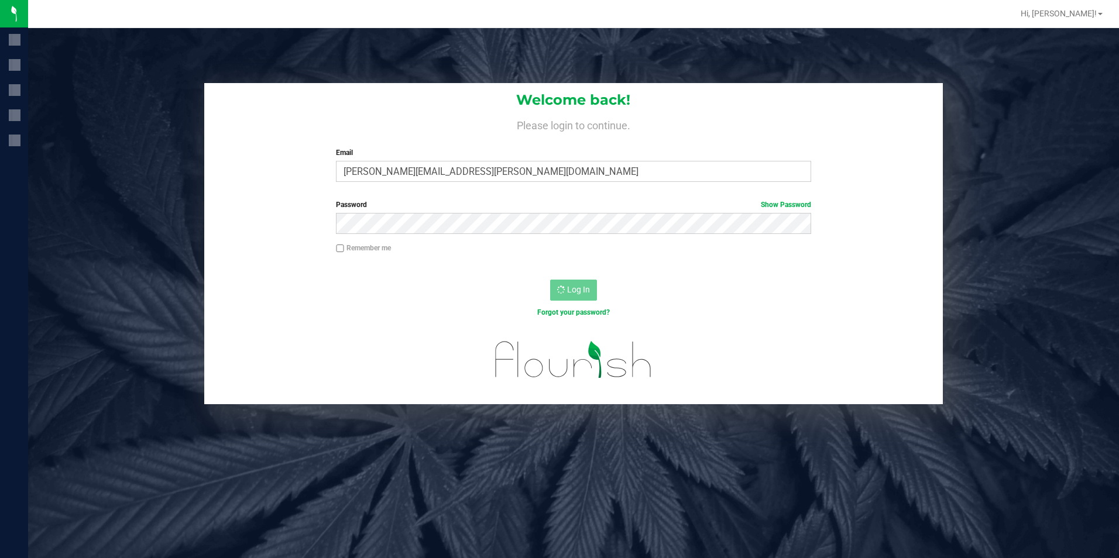  I want to click on button: Log In, so click(573, 290).